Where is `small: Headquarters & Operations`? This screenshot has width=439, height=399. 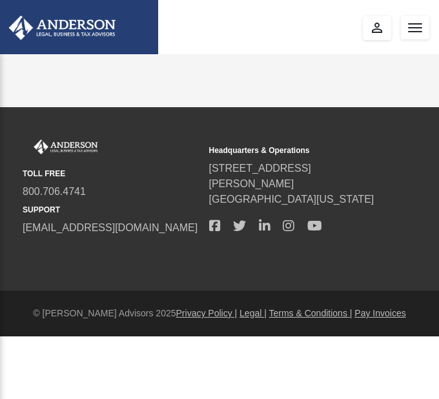 small: Headquarters & Operations is located at coordinates (297, 150).